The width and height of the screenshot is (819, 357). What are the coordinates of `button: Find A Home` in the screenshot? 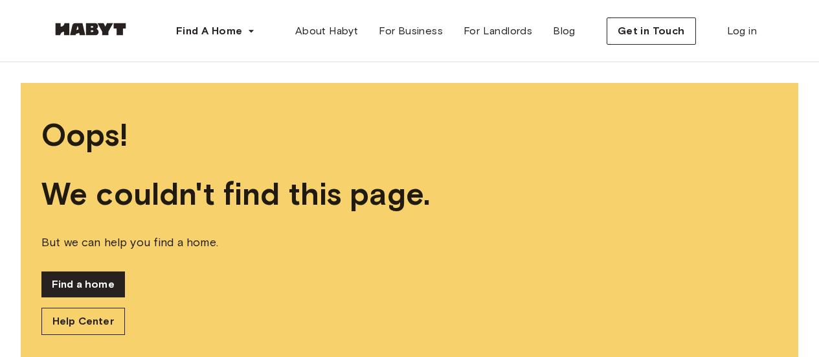 It's located at (216, 31).